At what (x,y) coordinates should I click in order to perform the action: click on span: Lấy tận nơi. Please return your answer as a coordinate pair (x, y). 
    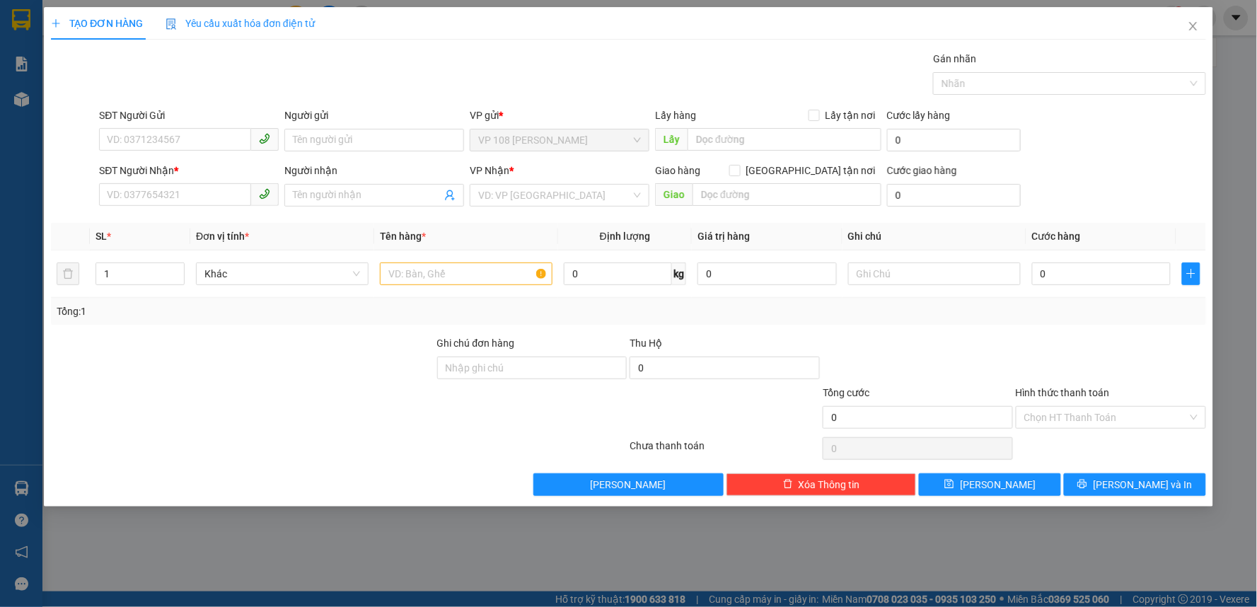
    Looking at the image, I should click on (850, 115).